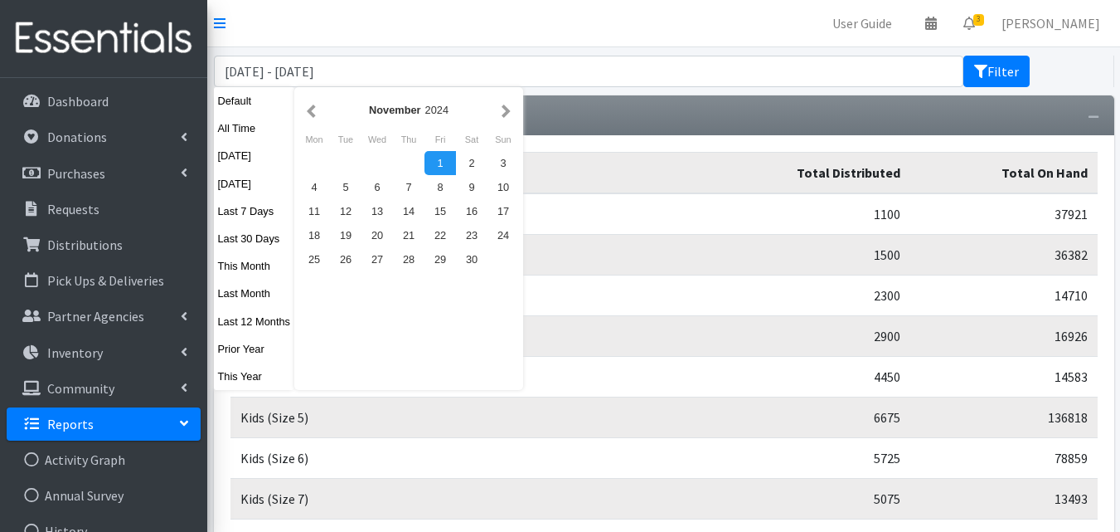  What do you see at coordinates (377, 259) in the screenshot?
I see `div: 27` at bounding box center [377, 259].